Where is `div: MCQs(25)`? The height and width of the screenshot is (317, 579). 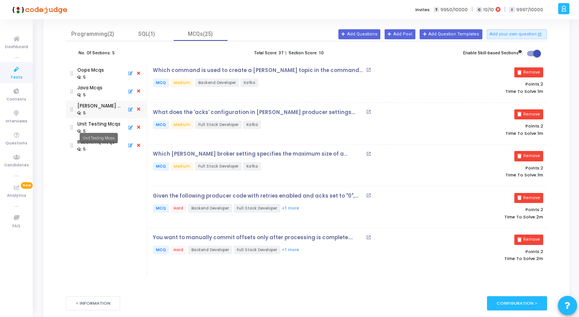
div: MCQs(25) is located at coordinates (200, 34).